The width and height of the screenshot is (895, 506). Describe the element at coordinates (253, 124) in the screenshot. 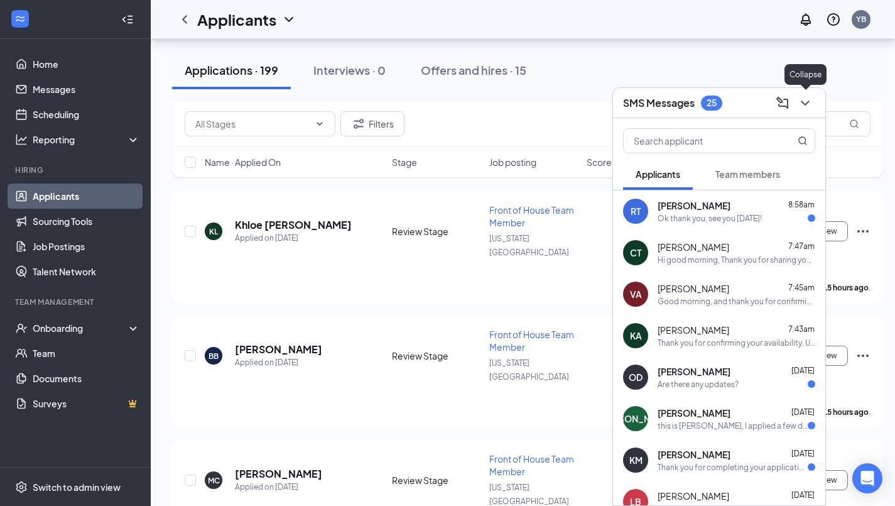

I see `input: All Stages` at that location.